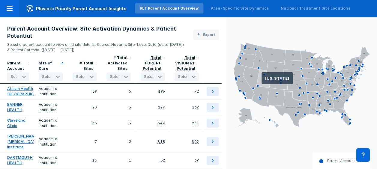 This screenshot has width=377, height=169. What do you see at coordinates (85, 92) in the screenshot?
I see `div: 39` at bounding box center [85, 92].